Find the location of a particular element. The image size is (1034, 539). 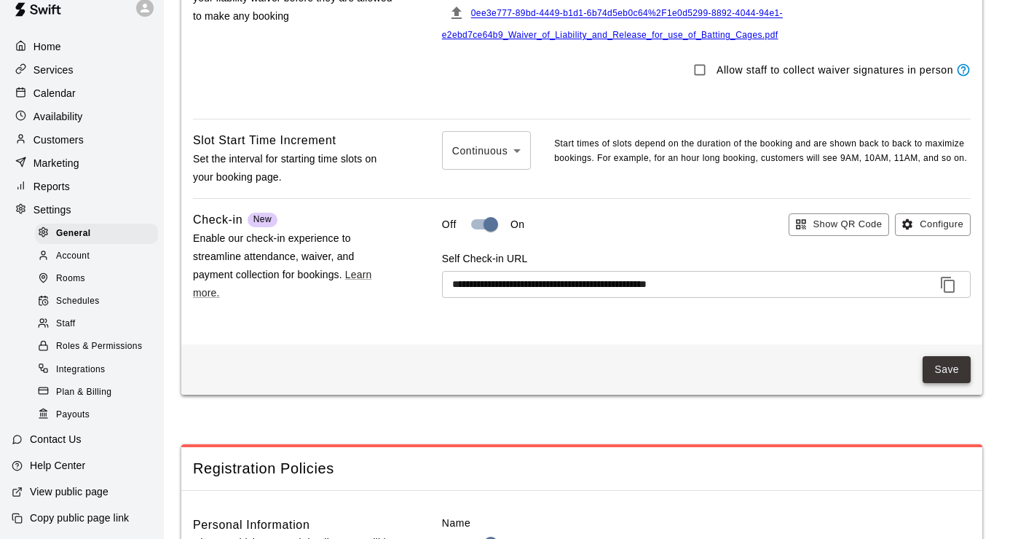

div: Customers is located at coordinates (82, 140).